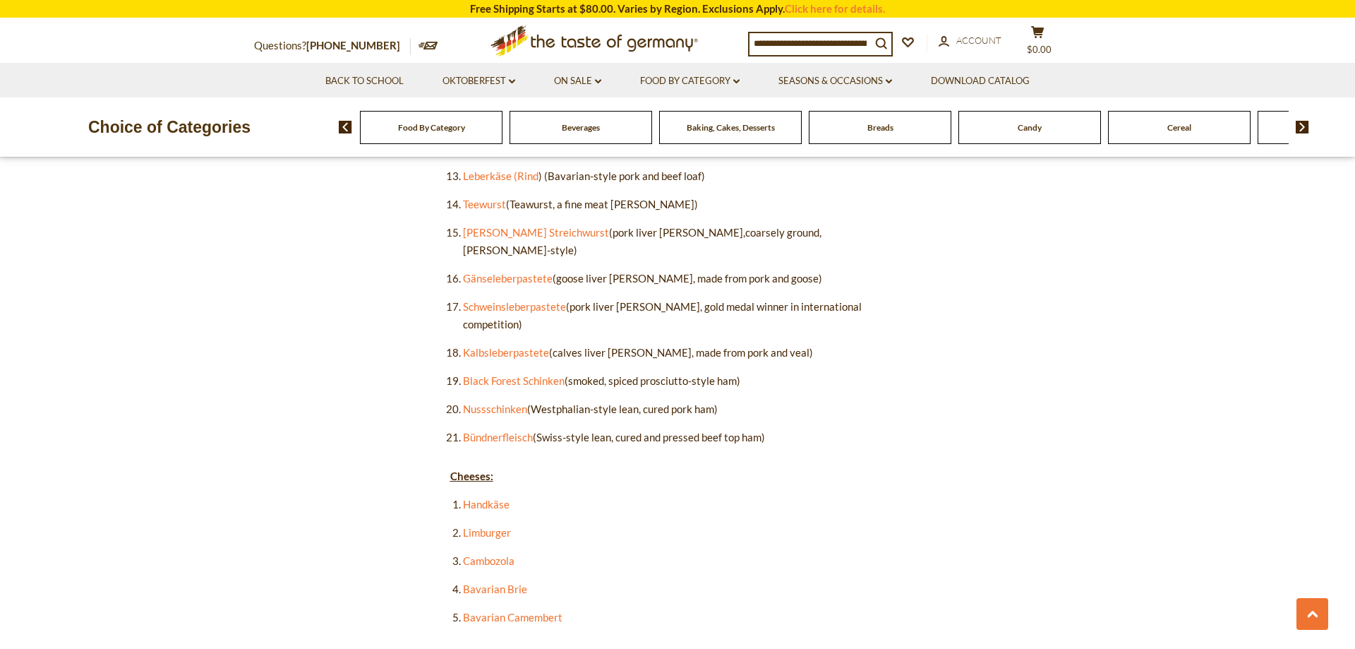 Image resolution: width=1355 pixels, height=649 pixels. I want to click on a: Beverages, so click(581, 127).